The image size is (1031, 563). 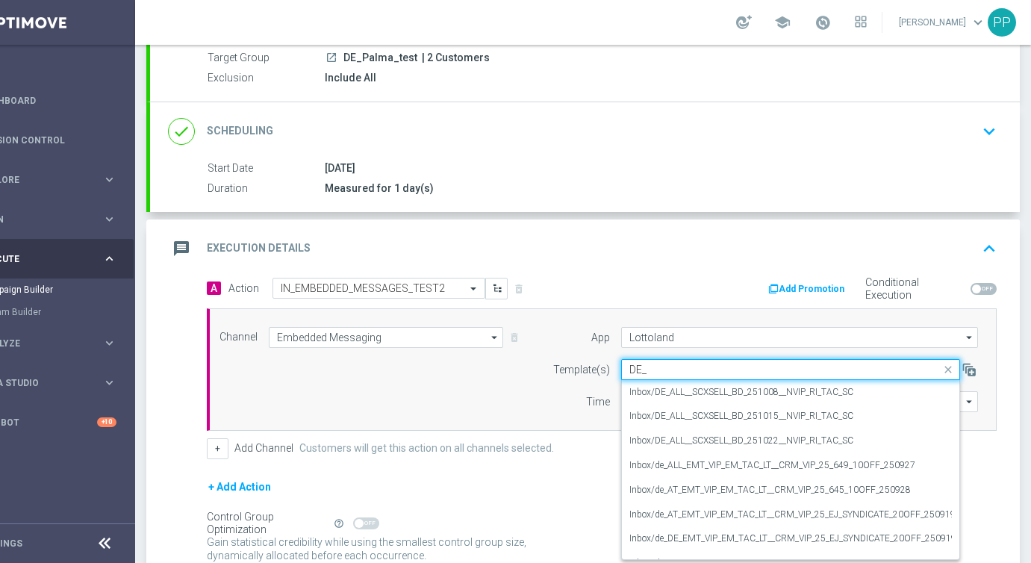 What do you see at coordinates (339, 524) in the screenshot?
I see `i: help_outline` at bounding box center [339, 524].